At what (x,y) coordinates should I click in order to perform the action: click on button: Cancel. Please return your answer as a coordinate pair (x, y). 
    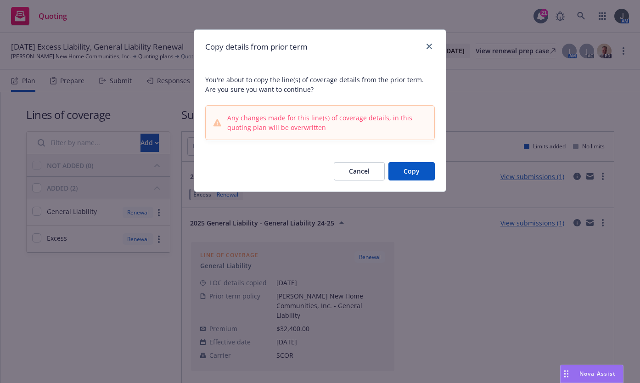
    Looking at the image, I should click on (359, 171).